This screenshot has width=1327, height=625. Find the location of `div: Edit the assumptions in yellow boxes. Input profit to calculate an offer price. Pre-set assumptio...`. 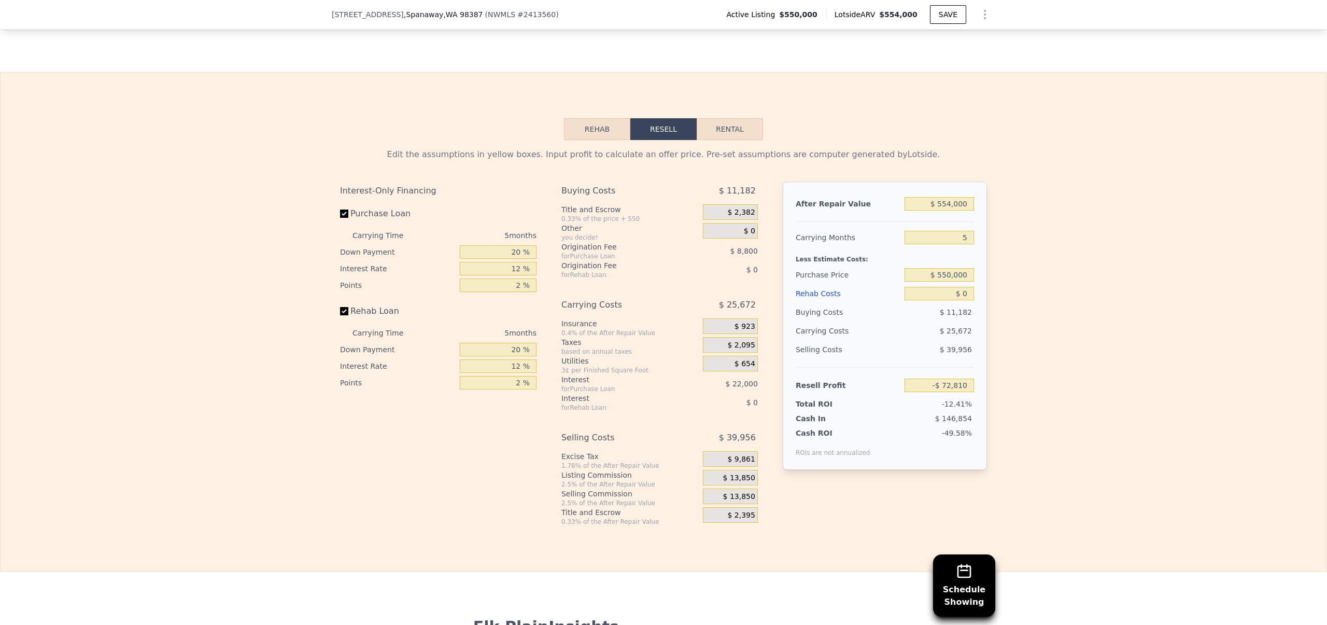

div: Edit the assumptions in yellow boxes. Input profit to calculate an offer price. Pre-set assumptio... is located at coordinates (664, 155).